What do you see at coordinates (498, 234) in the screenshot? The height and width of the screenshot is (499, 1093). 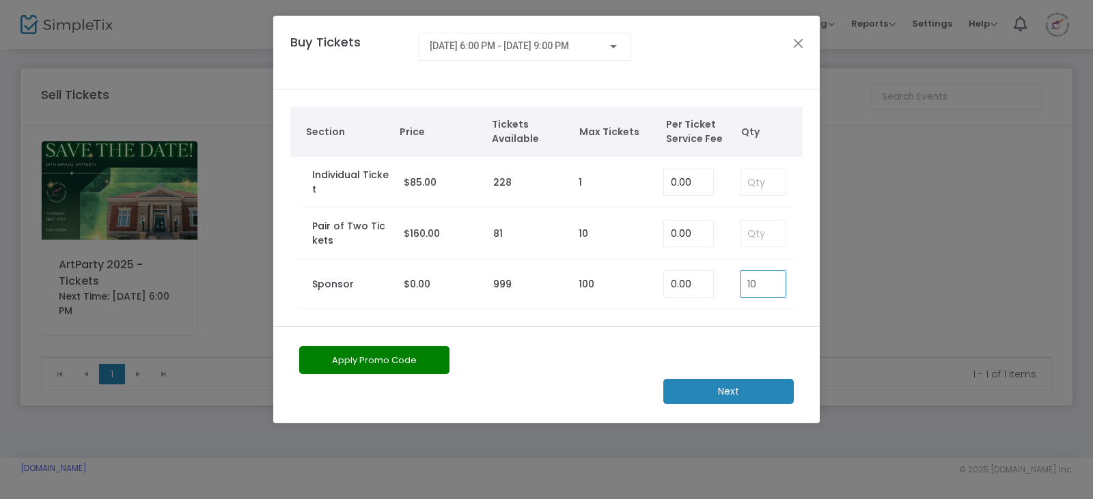 I see `label: 81` at bounding box center [498, 234].